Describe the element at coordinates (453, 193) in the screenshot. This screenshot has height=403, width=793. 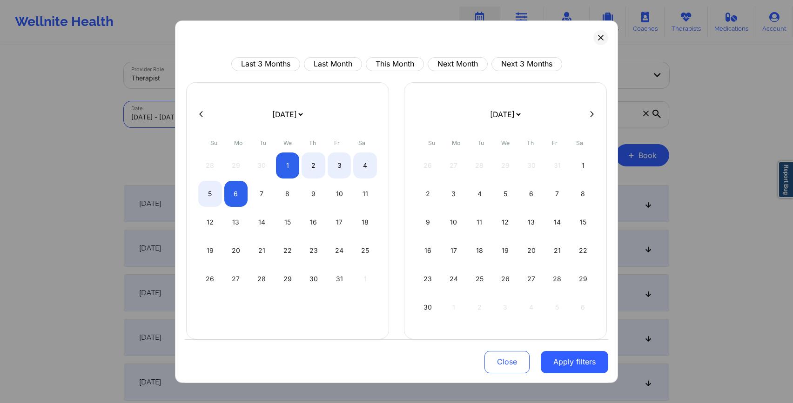
I see `div: Mon Nov 03 2025` at that location.